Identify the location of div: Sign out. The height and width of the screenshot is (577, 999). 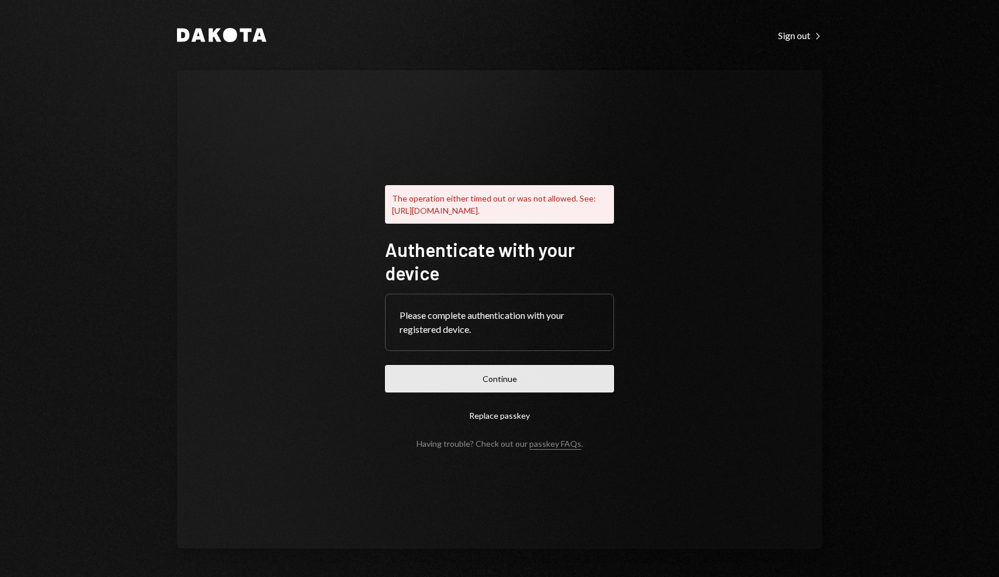
(800, 36).